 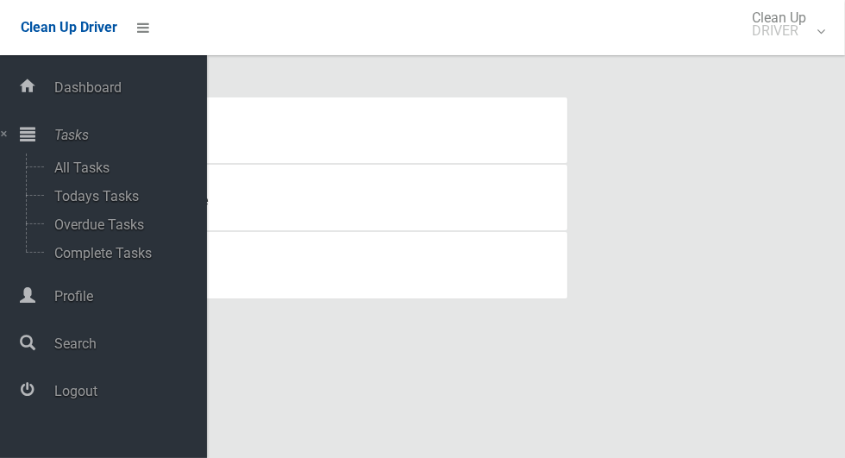 I want to click on span: Dashboard, so click(x=128, y=87).